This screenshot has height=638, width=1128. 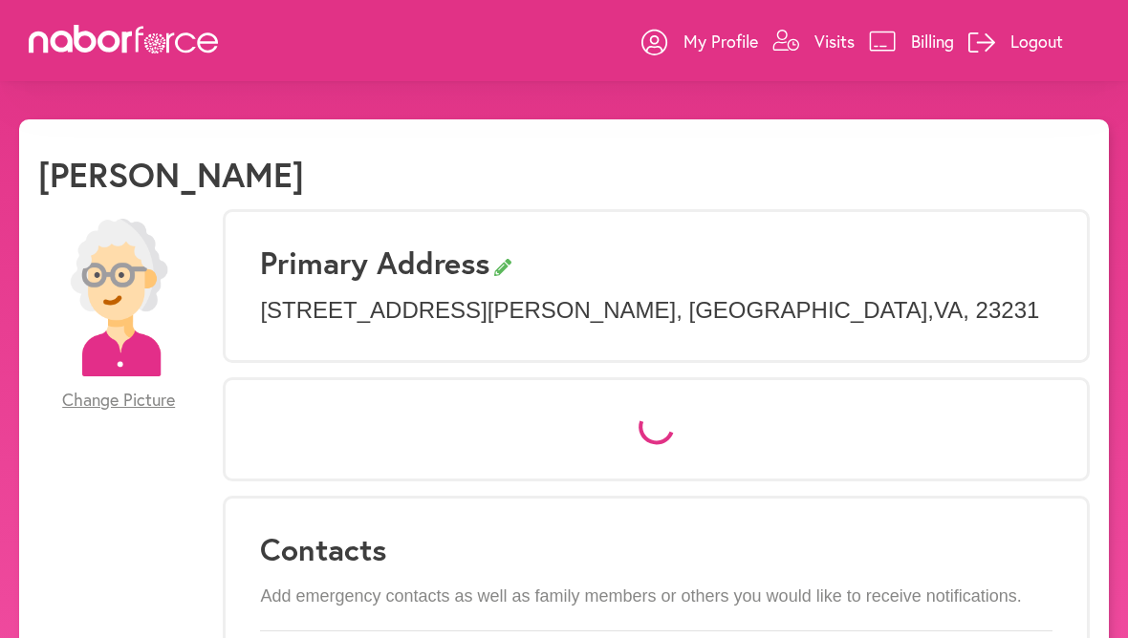 What do you see at coordinates (656, 263) in the screenshot?
I see `h3: Primary Address` at bounding box center [656, 263].